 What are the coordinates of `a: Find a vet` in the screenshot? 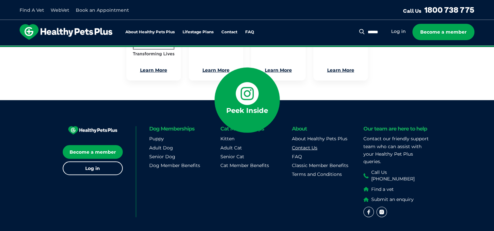 It's located at (397, 190).